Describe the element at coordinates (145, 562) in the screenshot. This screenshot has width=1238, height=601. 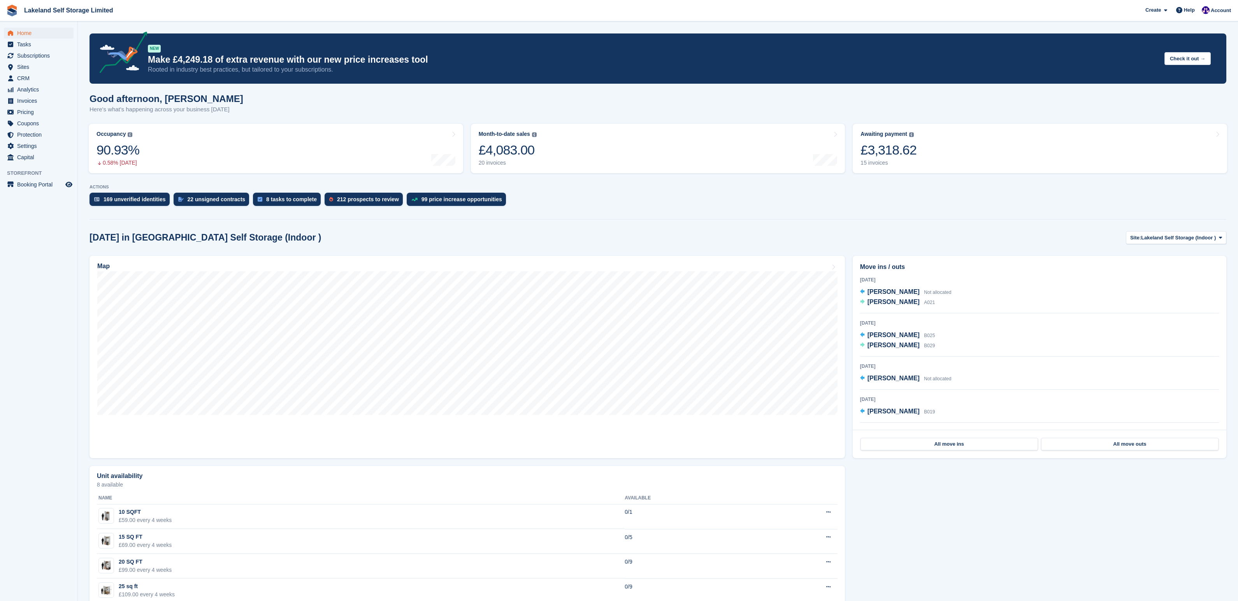
I see `div: 20 SQ FT` at that location.